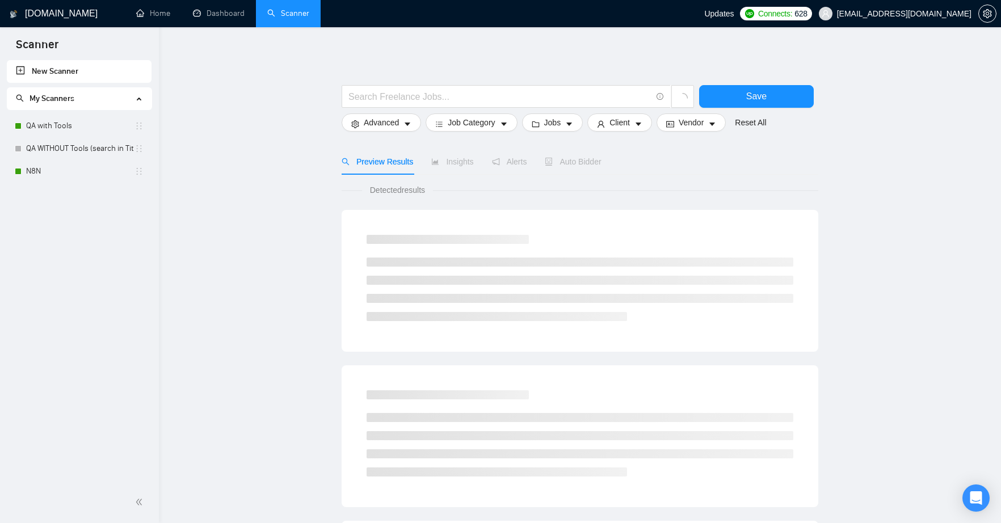 The image size is (1001, 523). Describe the element at coordinates (80, 126) in the screenshot. I see `a: QA with Tools` at that location.